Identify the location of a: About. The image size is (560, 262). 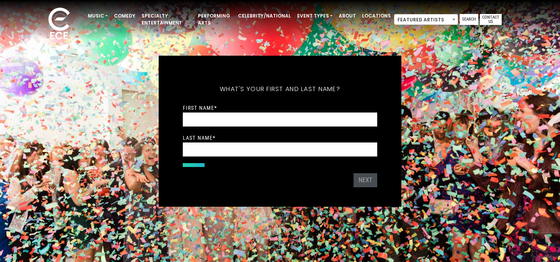
(347, 16).